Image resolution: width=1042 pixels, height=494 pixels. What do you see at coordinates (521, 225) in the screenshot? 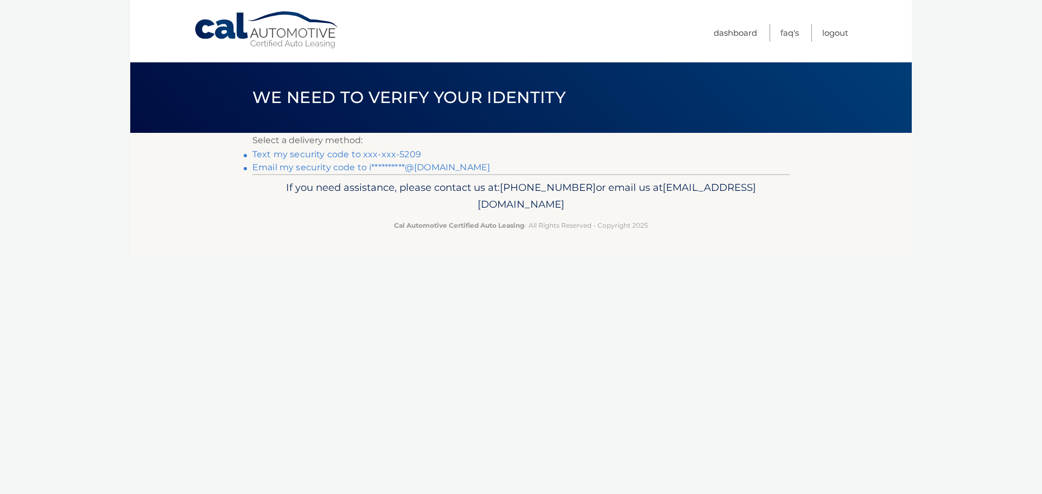
I see `p: - All Rights Reserved - Copyright 2025` at bounding box center [521, 225].